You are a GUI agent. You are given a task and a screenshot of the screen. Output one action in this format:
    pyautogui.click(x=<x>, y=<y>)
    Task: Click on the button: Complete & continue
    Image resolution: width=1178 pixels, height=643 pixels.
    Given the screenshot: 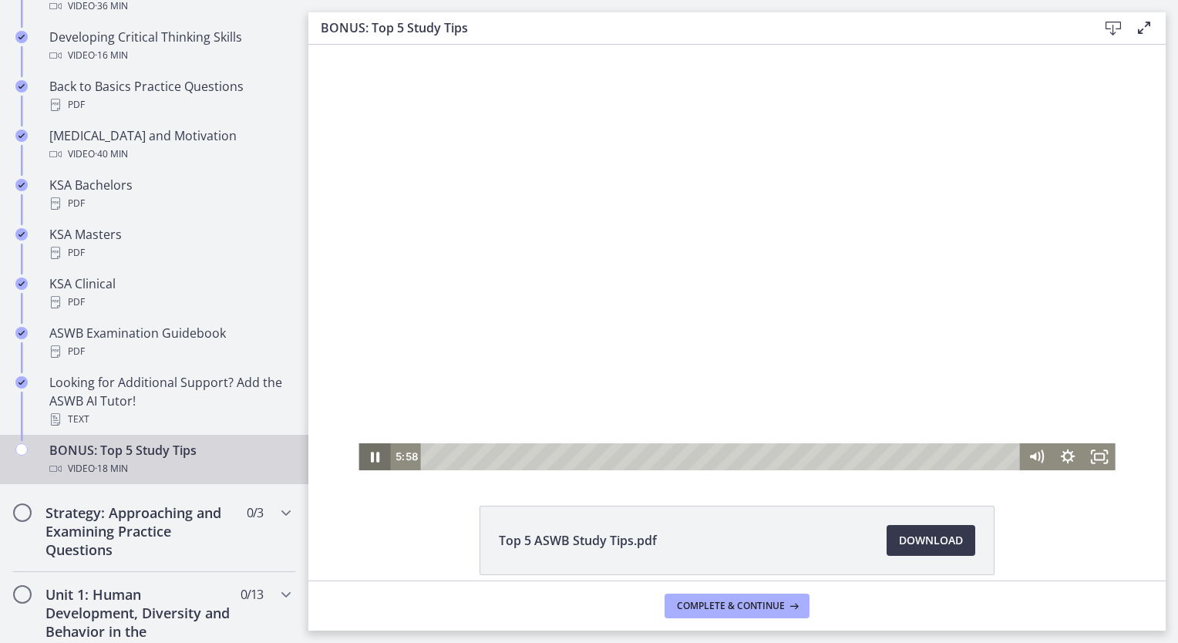 What is the action you would take?
    pyautogui.click(x=737, y=606)
    